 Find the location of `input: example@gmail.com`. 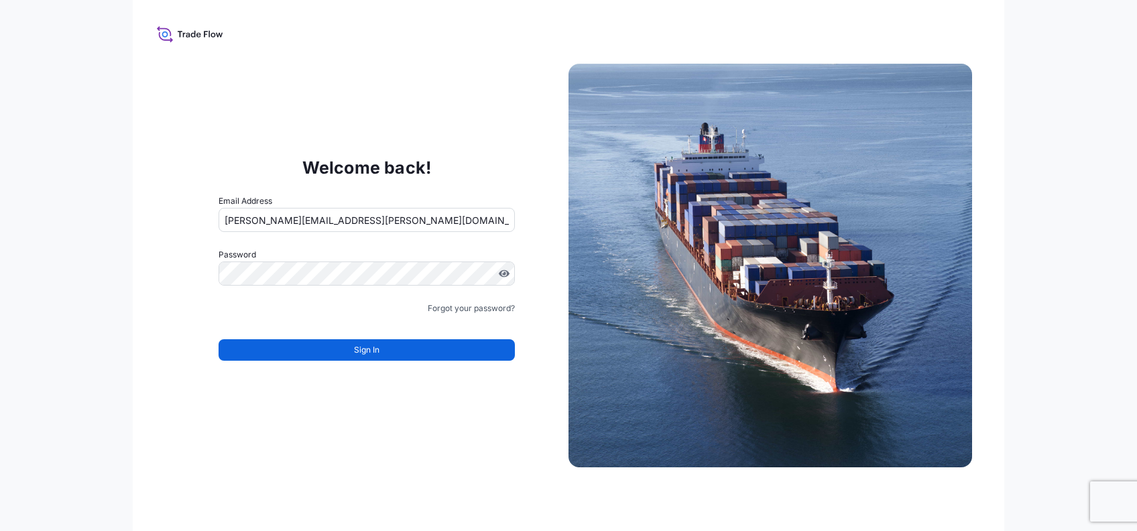

input: example@gmail.com is located at coordinates (367, 220).